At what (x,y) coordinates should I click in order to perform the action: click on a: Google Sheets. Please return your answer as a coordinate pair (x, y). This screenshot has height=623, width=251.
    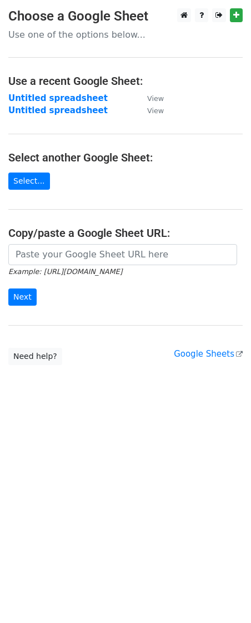
    Looking at the image, I should click on (208, 354).